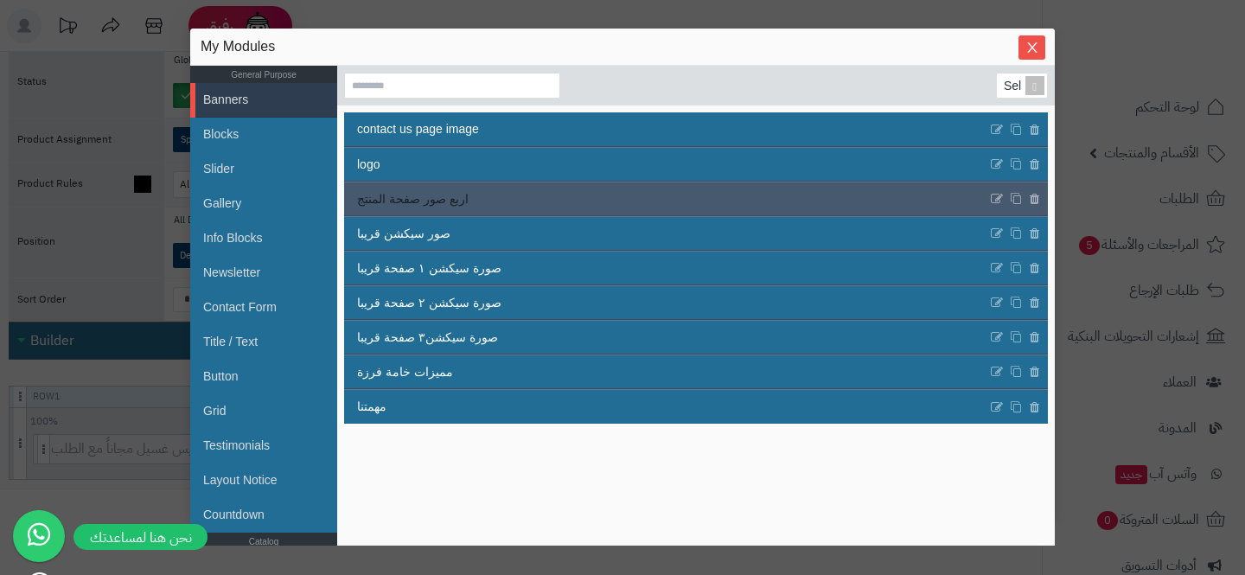  What do you see at coordinates (257, 515) in the screenshot?
I see `a: Countdown` at bounding box center [257, 515].